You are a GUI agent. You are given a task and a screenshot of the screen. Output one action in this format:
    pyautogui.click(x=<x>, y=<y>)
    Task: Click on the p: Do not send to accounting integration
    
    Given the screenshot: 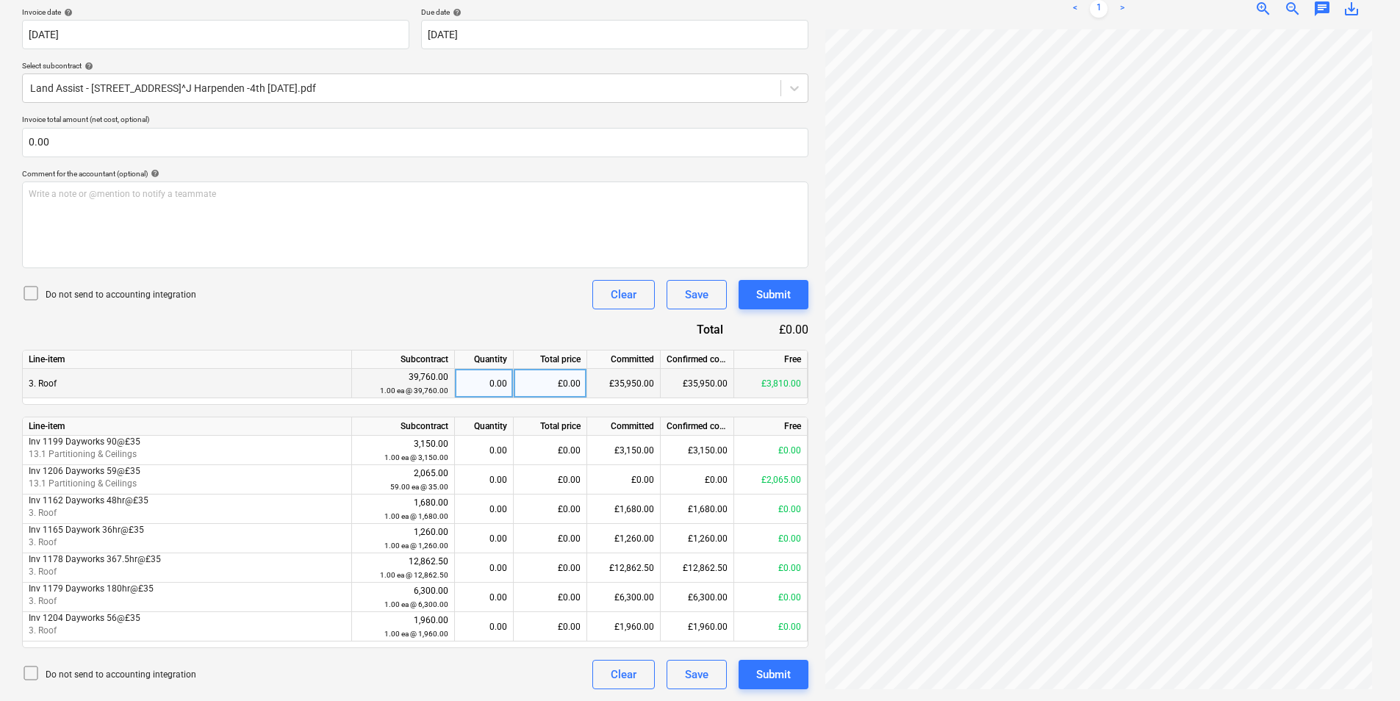 What is the action you would take?
    pyautogui.click(x=120, y=295)
    